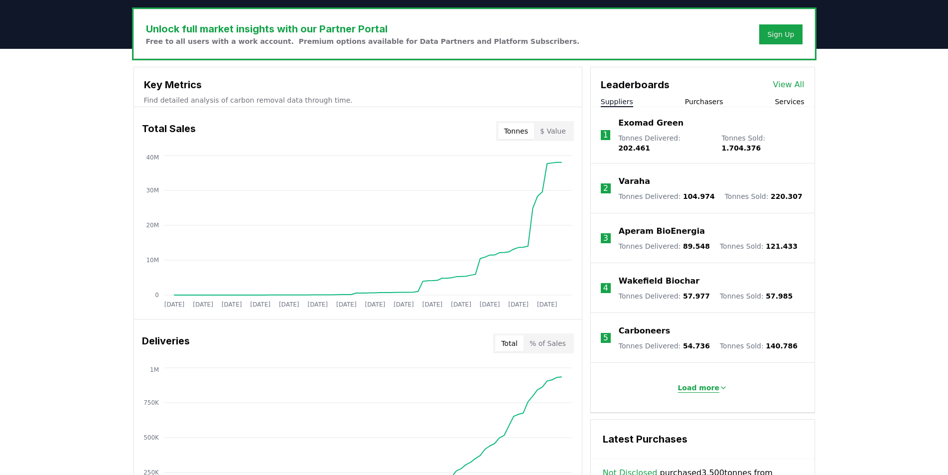 The width and height of the screenshot is (948, 475). What do you see at coordinates (659, 281) in the screenshot?
I see `p: Wakefield Biochar` at bounding box center [659, 281].